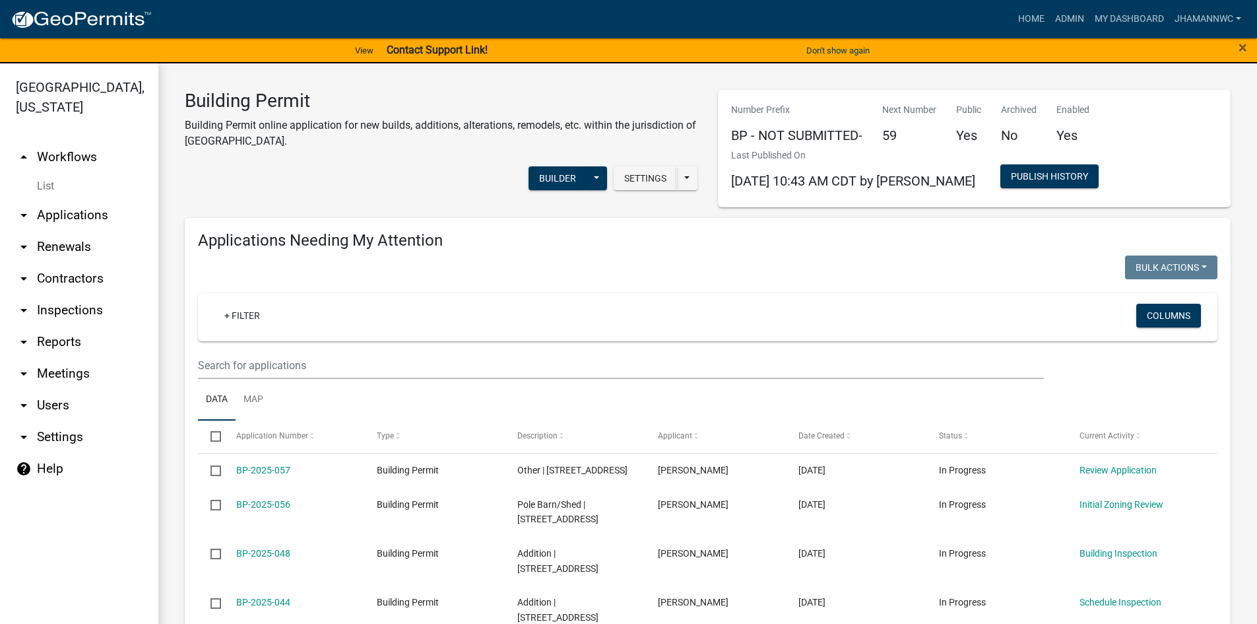  Describe the element at coordinates (263, 504) in the screenshot. I see `a: BP-2025-056` at that location.